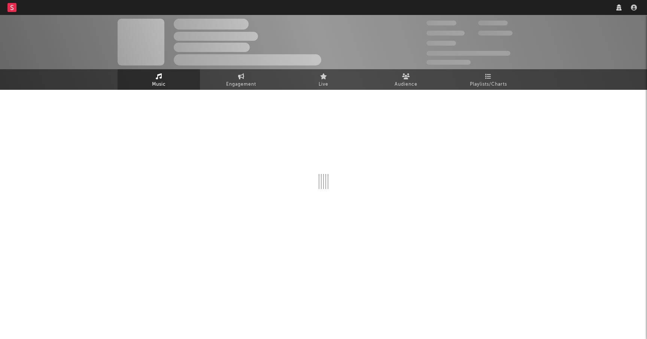 Image resolution: width=647 pixels, height=339 pixels. Describe the element at coordinates (159, 85) in the screenshot. I see `span: Music` at that location.